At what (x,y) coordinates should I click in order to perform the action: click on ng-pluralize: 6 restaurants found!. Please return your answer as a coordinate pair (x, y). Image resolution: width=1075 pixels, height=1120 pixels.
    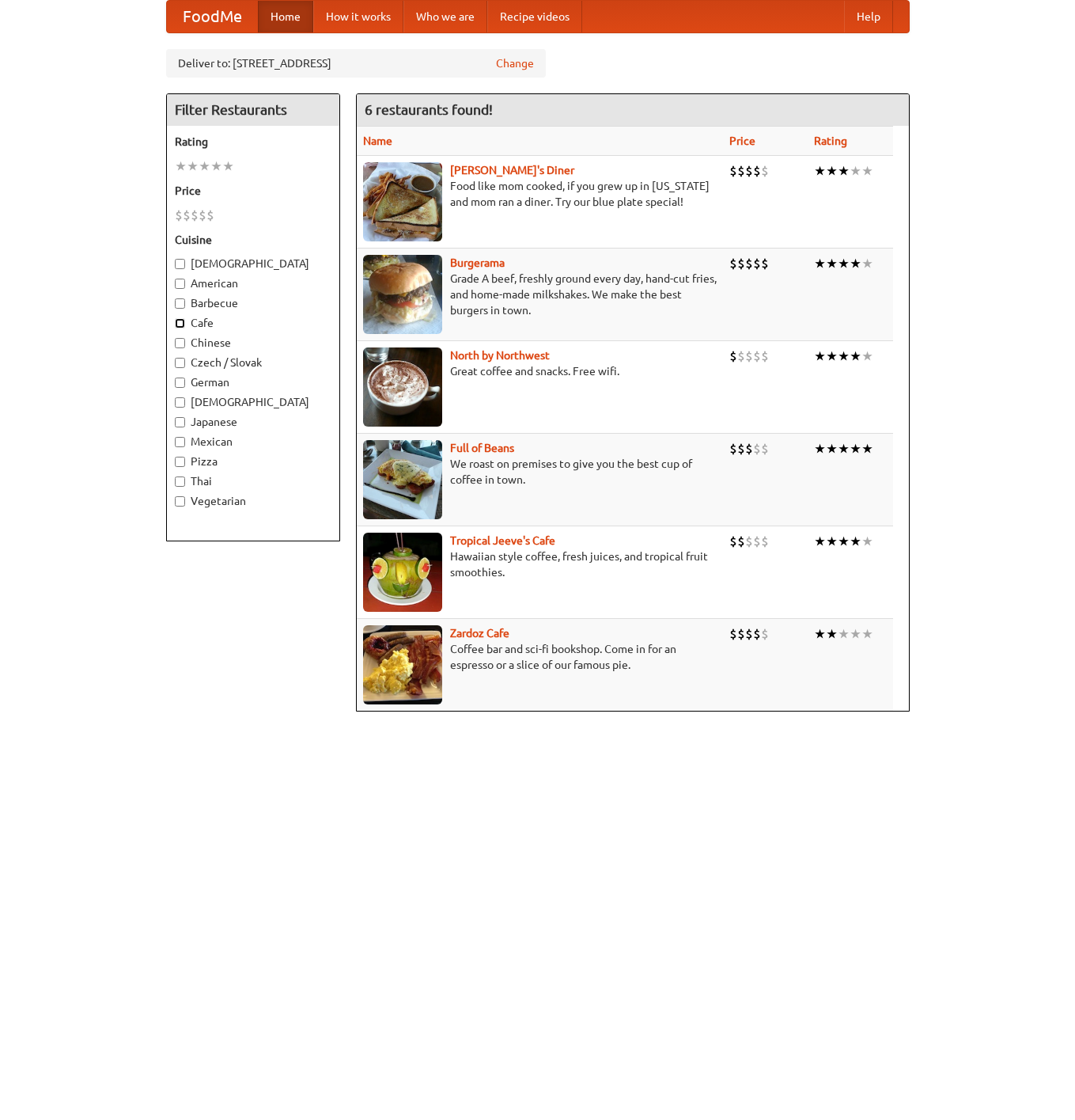
    Looking at the image, I should click on (428, 110).